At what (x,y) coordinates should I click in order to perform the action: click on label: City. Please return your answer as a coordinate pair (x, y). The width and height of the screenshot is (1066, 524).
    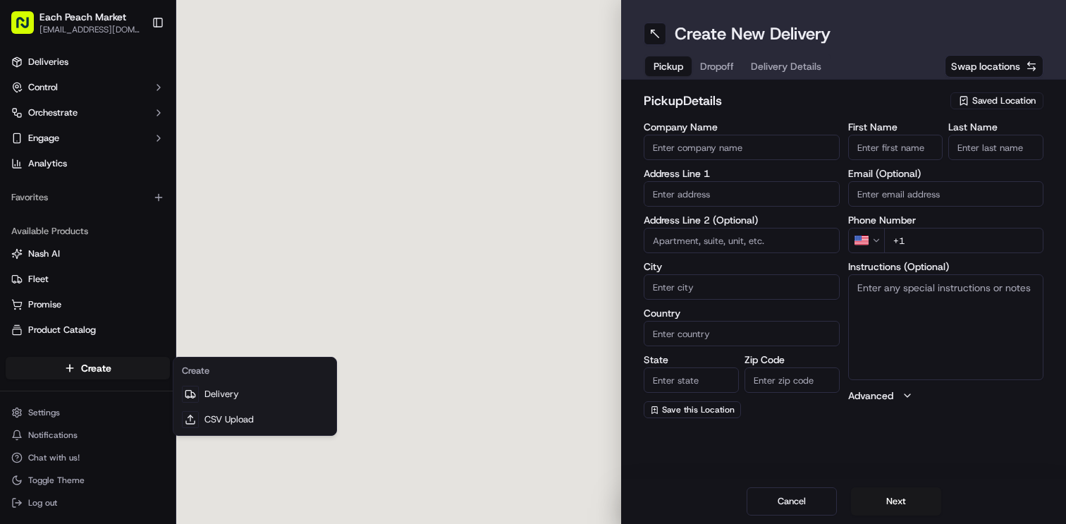
    Looking at the image, I should click on (742, 267).